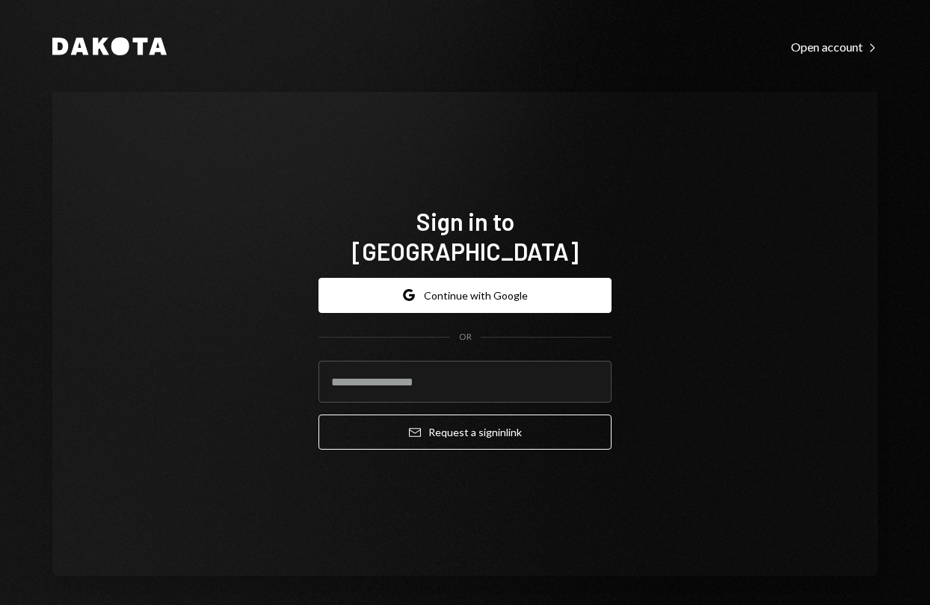 The width and height of the screenshot is (930, 605). Describe the element at coordinates (465, 432) in the screenshot. I see `button: Request a signinlink` at that location.